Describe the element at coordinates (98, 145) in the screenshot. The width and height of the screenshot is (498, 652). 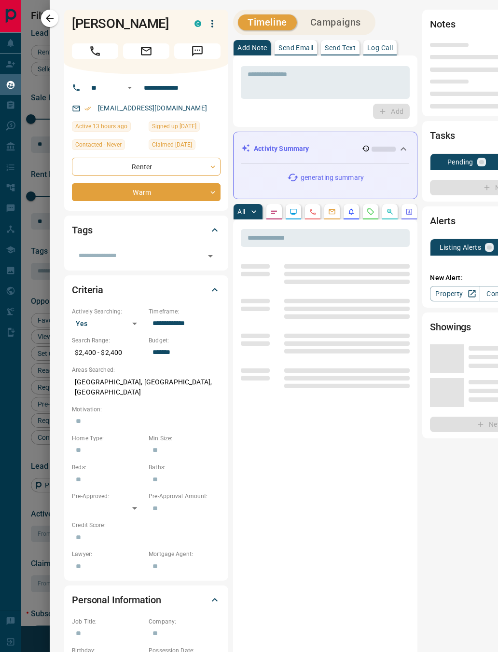
I see `span: Contacted - Never` at that location.